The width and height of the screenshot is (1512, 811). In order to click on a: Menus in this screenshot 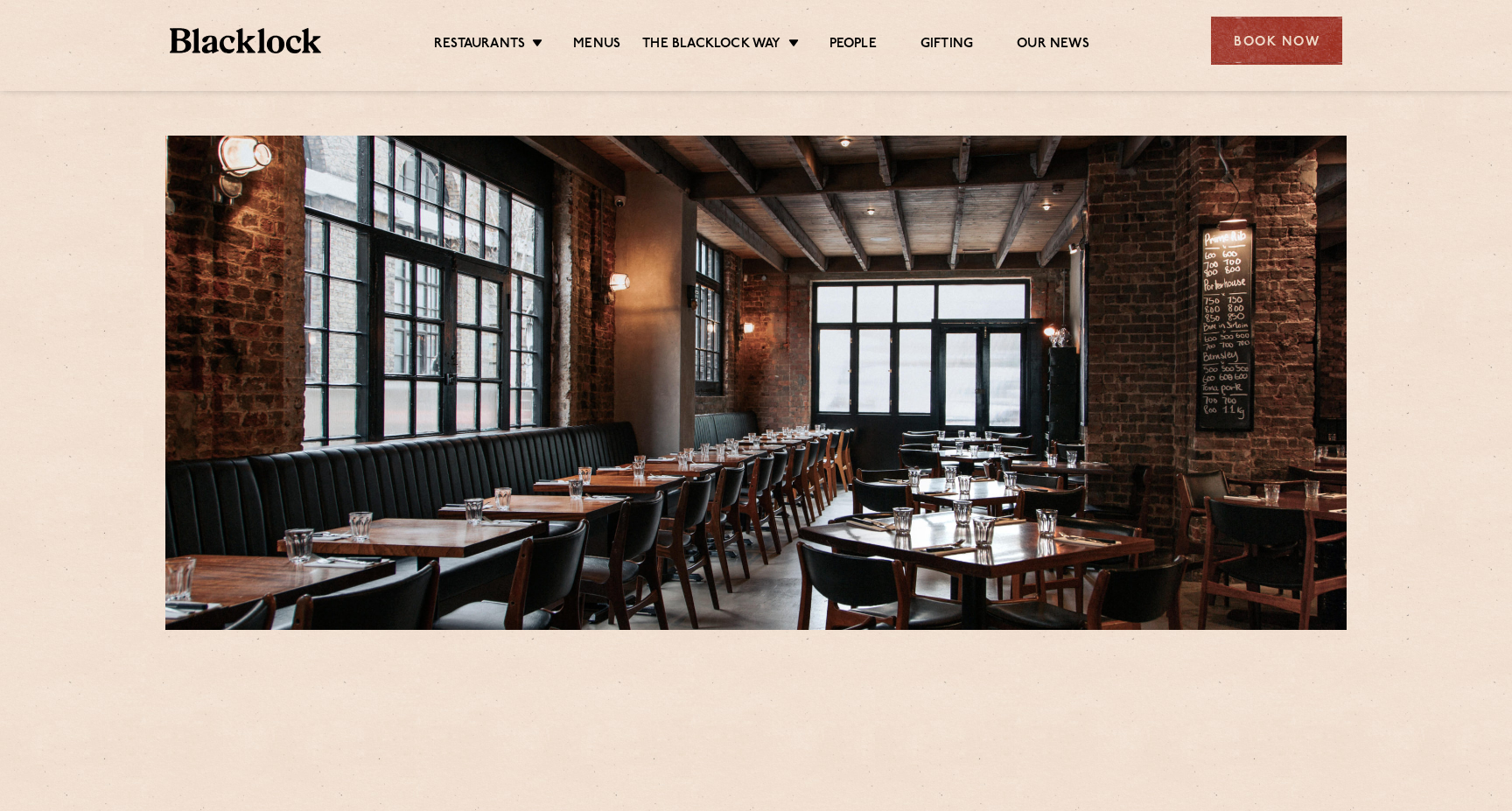, I will do `click(597, 46)`.